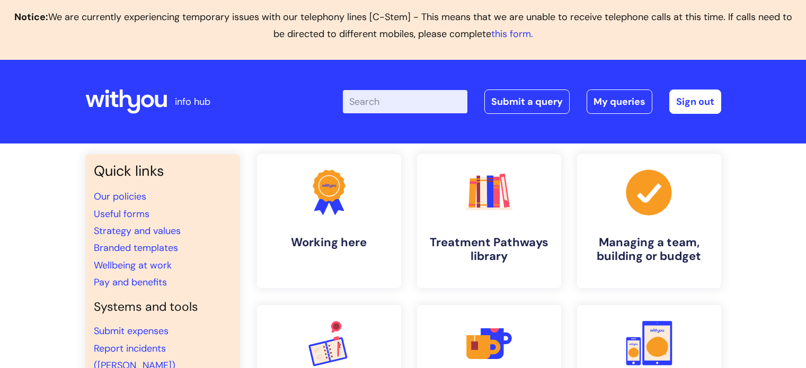  I want to click on a: Branded templates, so click(136, 248).